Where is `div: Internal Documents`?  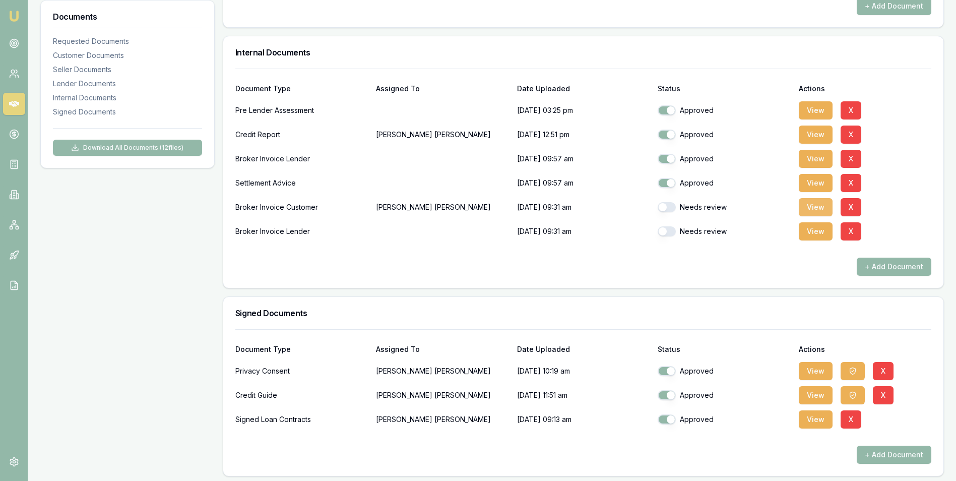 div: Internal Documents is located at coordinates (128, 98).